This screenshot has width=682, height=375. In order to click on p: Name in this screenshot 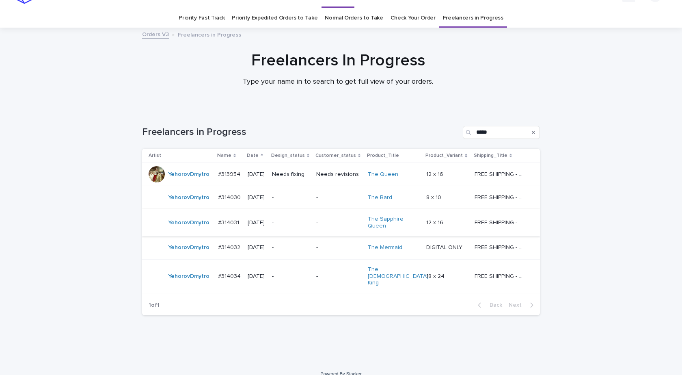, I will do `click(224, 155)`.